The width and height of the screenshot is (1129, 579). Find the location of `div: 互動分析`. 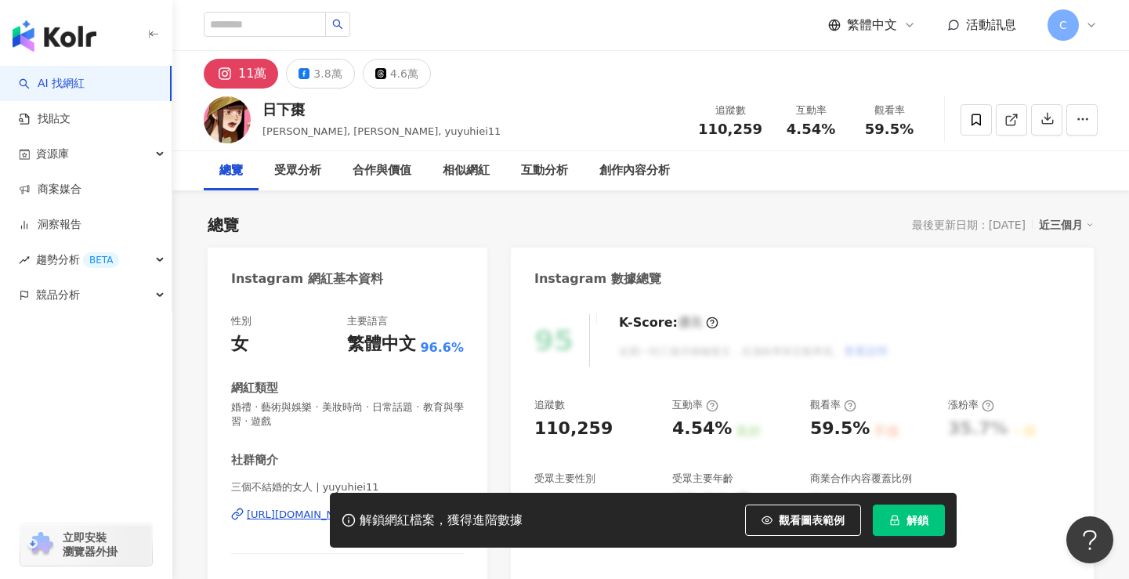

div: 互動分析 is located at coordinates (545, 171).